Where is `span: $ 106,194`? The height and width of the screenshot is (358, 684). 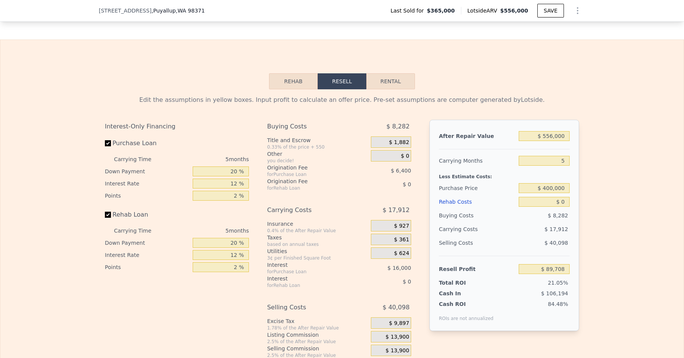 span: $ 106,194 is located at coordinates (554, 293).